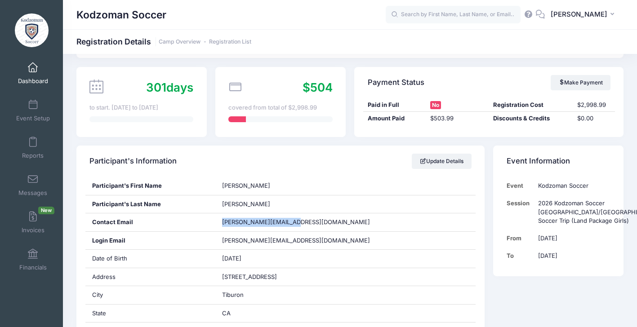  What do you see at coordinates (156, 87) in the screenshot?
I see `span: 301` at bounding box center [156, 87].